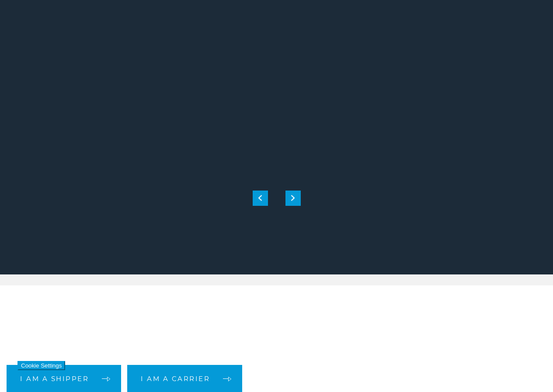 The image size is (553, 392). What do you see at coordinates (175, 379) in the screenshot?
I see `span: I am a carrier` at bounding box center [175, 379].